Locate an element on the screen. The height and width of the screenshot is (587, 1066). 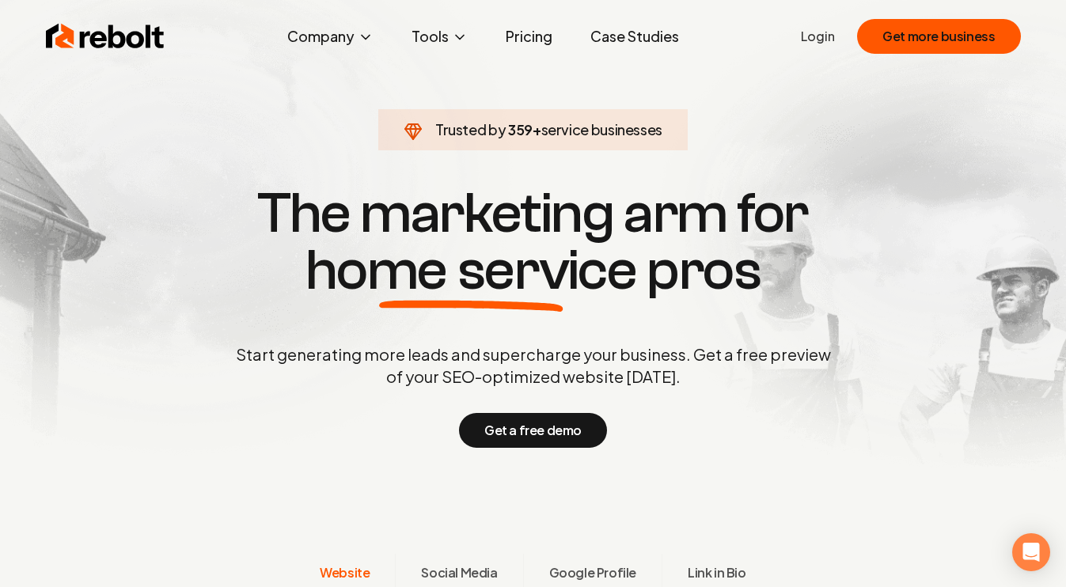
span: service businesses is located at coordinates (602, 129).